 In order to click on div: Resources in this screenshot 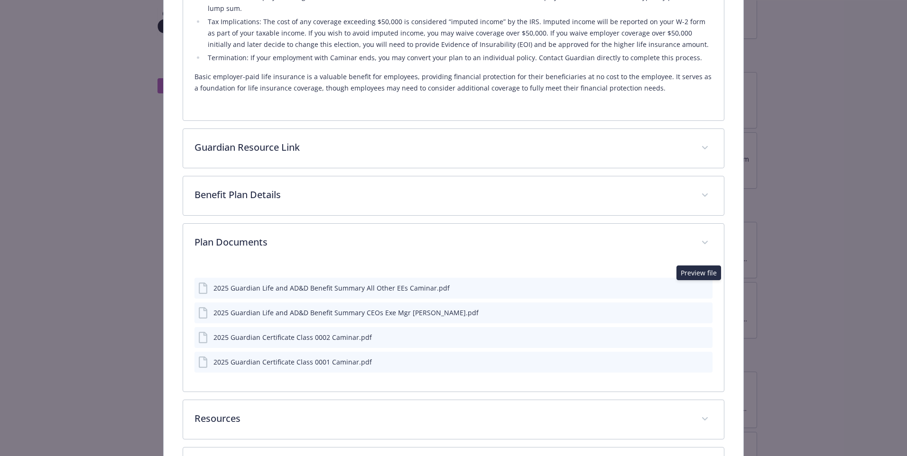, I will do `click(454, 420)`.